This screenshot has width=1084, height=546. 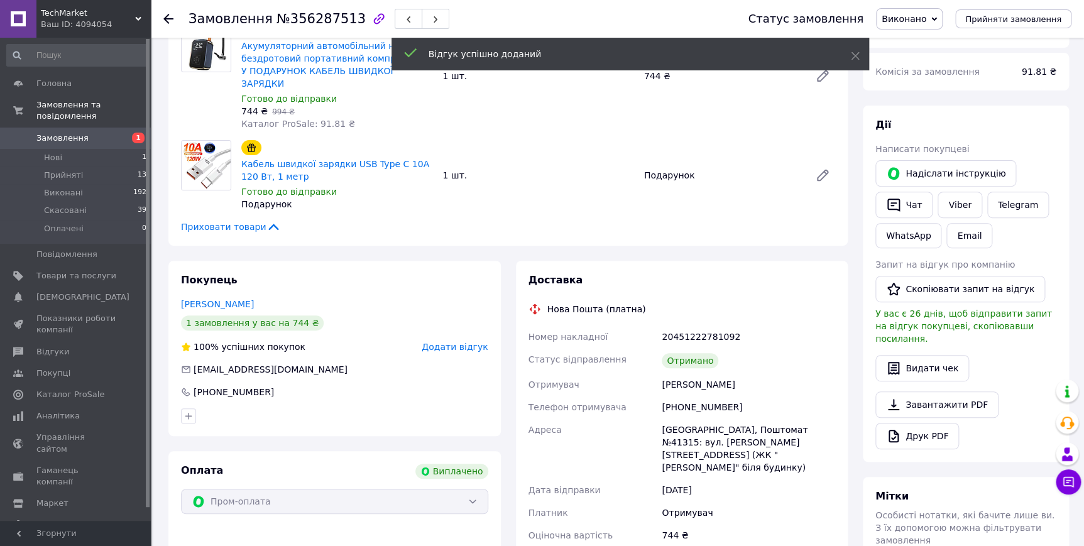 I want to click on span: Управління сайтом, so click(x=76, y=443).